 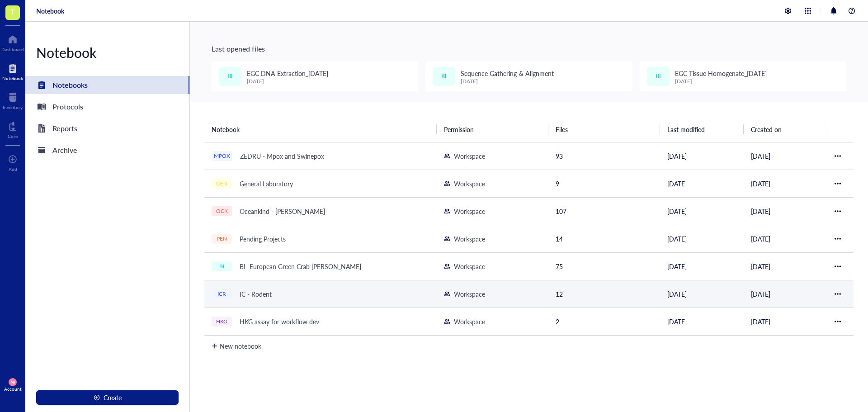 What do you see at coordinates (113, 397) in the screenshot?
I see `span: Create` at bounding box center [113, 397].